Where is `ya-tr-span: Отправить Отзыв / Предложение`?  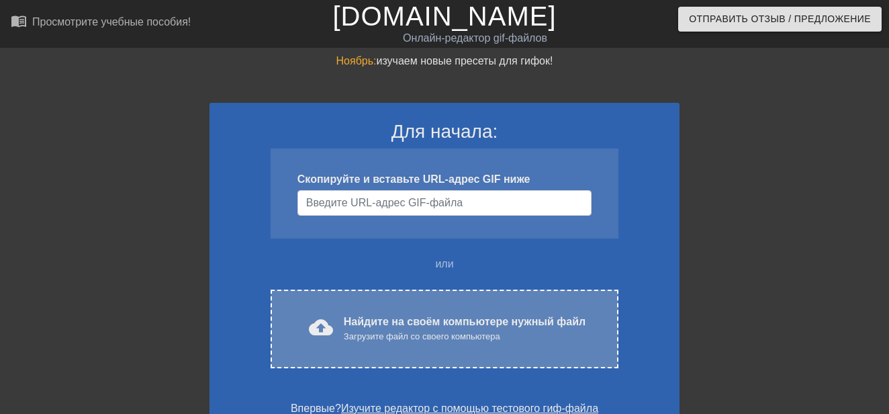
ya-tr-span: Отправить Отзыв / Предложение is located at coordinates (780, 19).